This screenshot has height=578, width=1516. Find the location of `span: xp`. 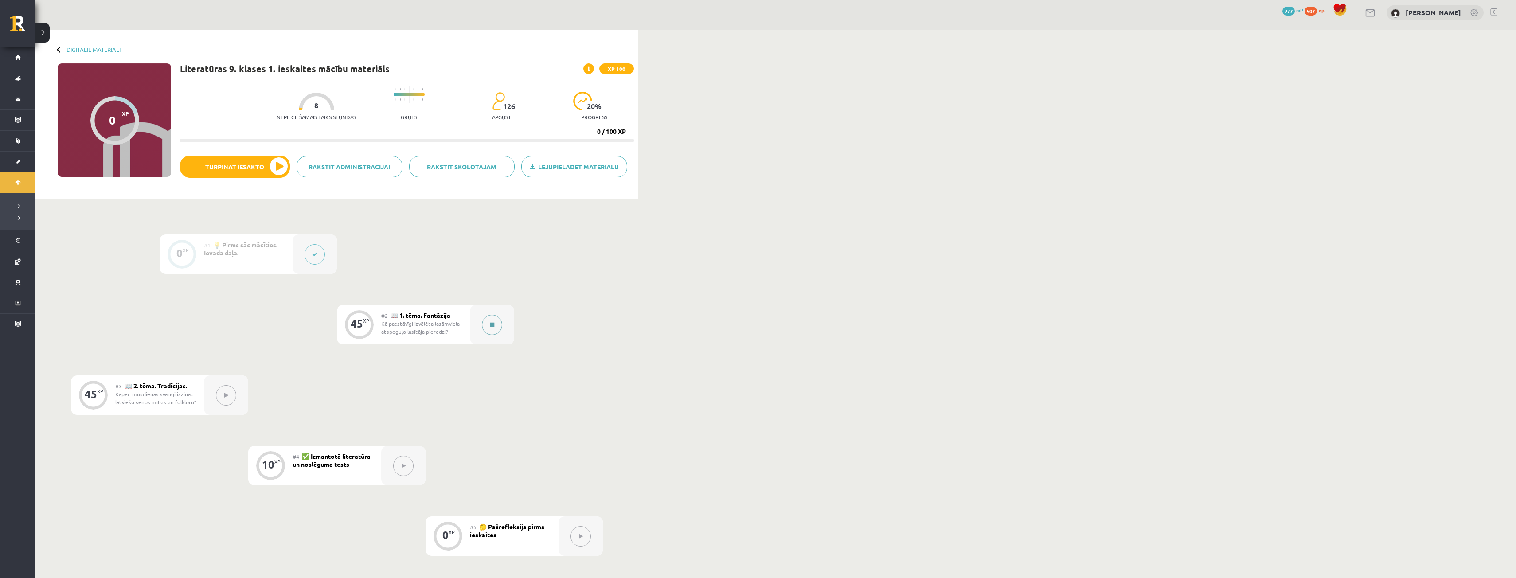

span: xp is located at coordinates (1321, 10).